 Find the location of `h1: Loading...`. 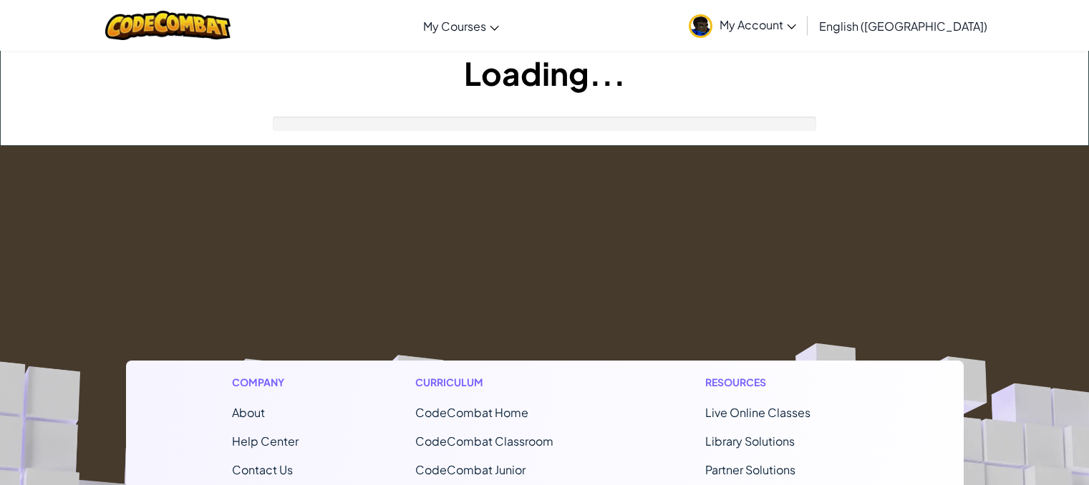

h1: Loading... is located at coordinates (544, 73).